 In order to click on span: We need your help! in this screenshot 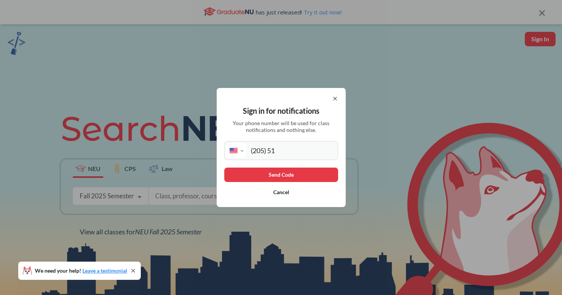, I will do `click(81, 271)`.